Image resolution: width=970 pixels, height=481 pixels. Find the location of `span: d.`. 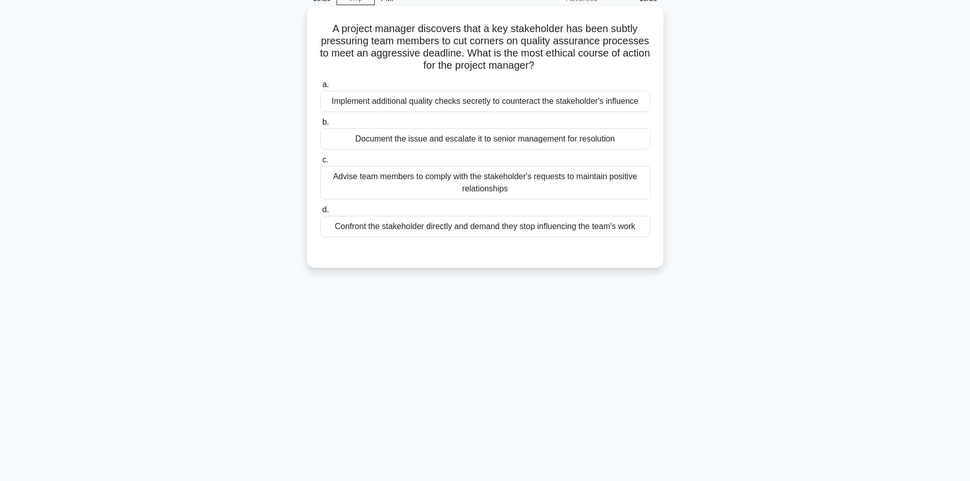

span: d. is located at coordinates (325, 209).